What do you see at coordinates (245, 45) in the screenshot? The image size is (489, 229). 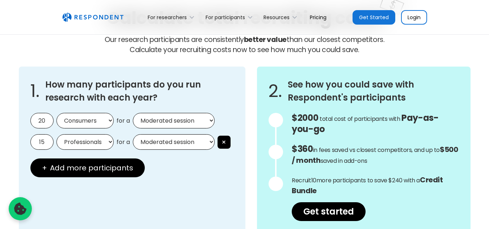 I see `p: Our research participants are consistently than our closest competitors.` at bounding box center [245, 45].